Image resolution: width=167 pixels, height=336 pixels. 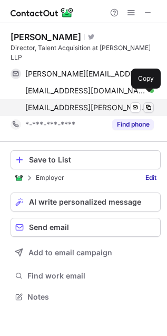 I want to click on button: Notes, so click(x=85, y=297).